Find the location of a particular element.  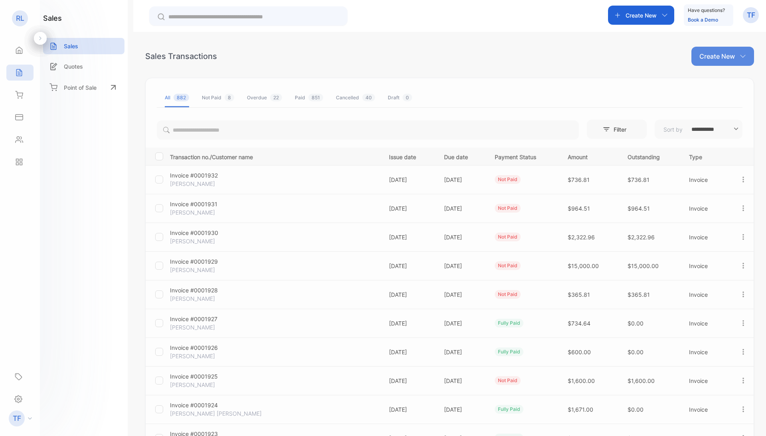

p: Invoice #0001926 is located at coordinates (205, 347).